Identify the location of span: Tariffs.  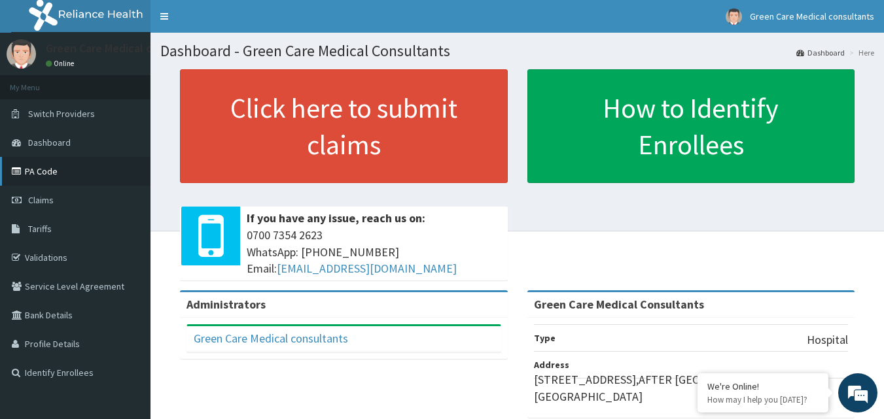
(40, 229).